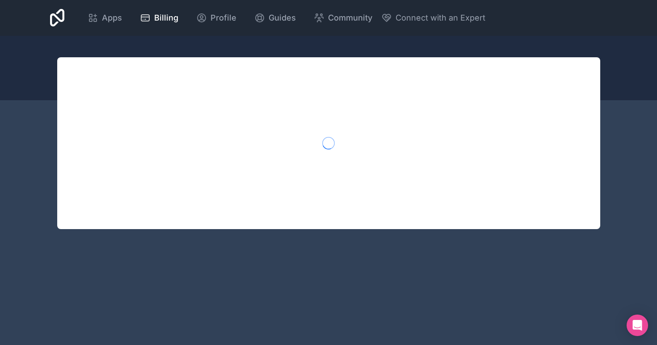  I want to click on span: Apps, so click(112, 18).